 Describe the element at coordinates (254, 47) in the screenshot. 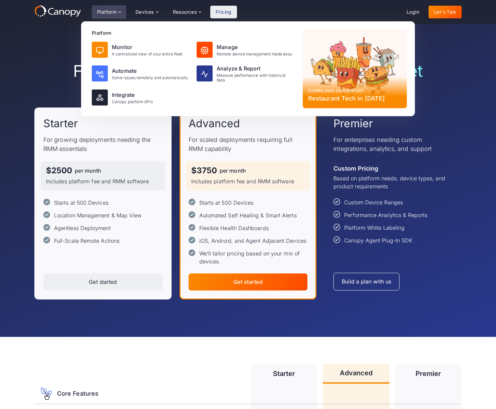

I see `div: Manage` at that location.